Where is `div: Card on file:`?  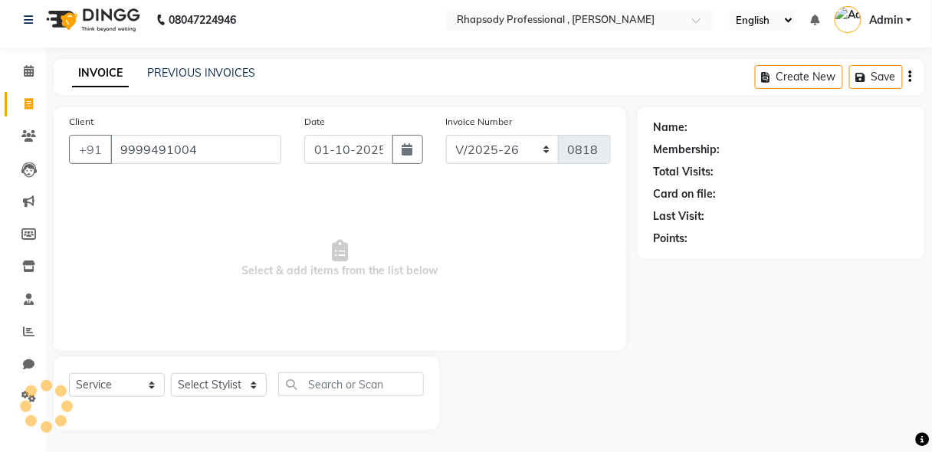 div: Card on file: is located at coordinates (685, 194).